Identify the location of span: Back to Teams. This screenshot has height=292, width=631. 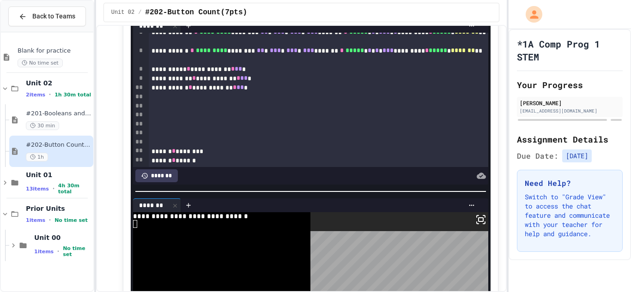
(54, 16).